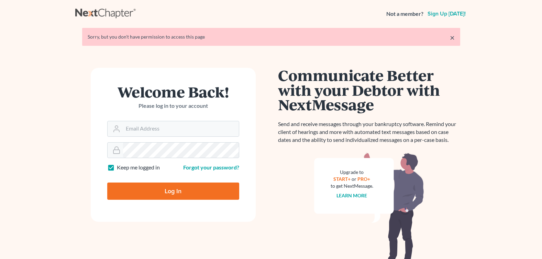 The width and height of the screenshot is (542, 259). What do you see at coordinates (364, 179) in the screenshot?
I see `a: PRO+` at bounding box center [364, 179].